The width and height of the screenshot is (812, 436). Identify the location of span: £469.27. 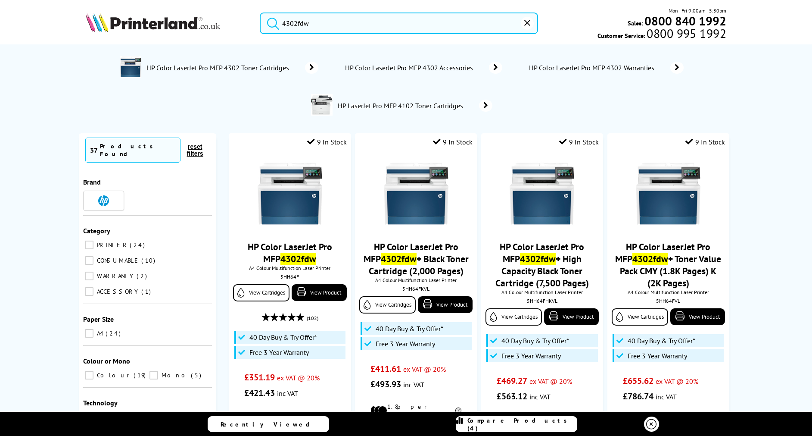
(512, 380).